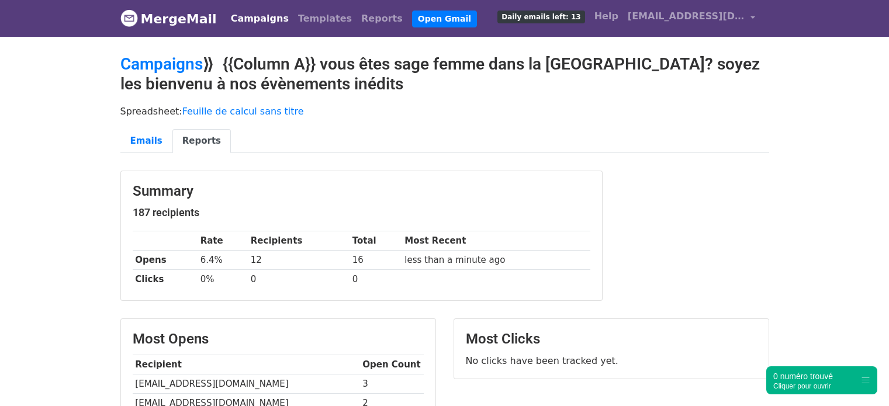 This screenshot has width=889, height=406. I want to click on h5: 187 recipients, so click(361, 213).